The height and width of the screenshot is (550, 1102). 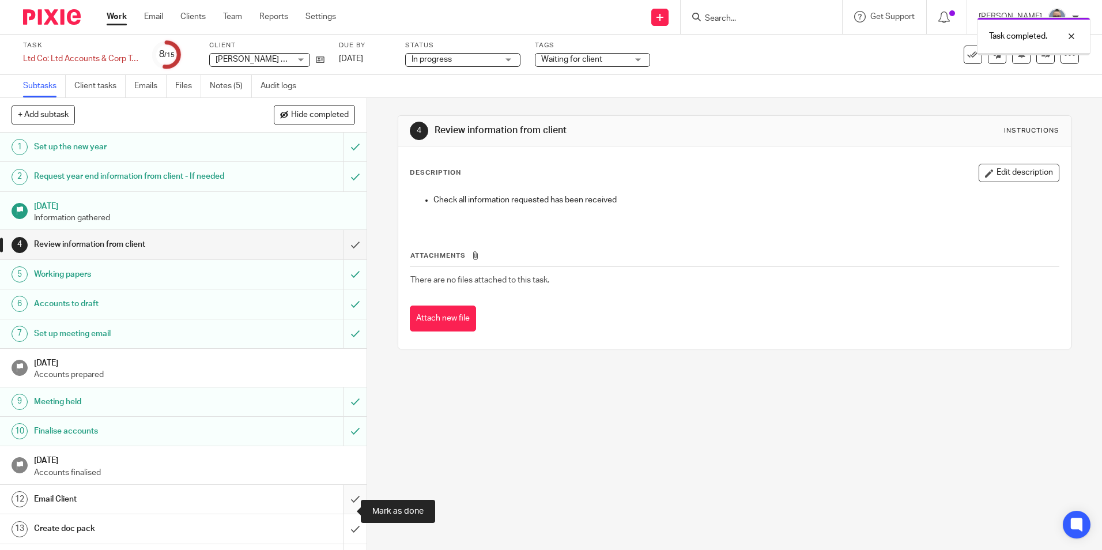 I want to click on a: Subtasks, so click(x=44, y=86).